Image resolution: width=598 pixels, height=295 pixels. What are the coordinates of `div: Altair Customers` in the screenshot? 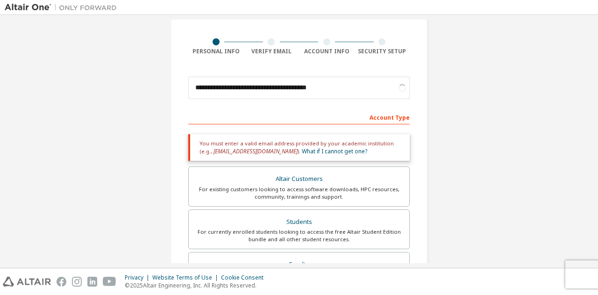 It's located at (299, 179).